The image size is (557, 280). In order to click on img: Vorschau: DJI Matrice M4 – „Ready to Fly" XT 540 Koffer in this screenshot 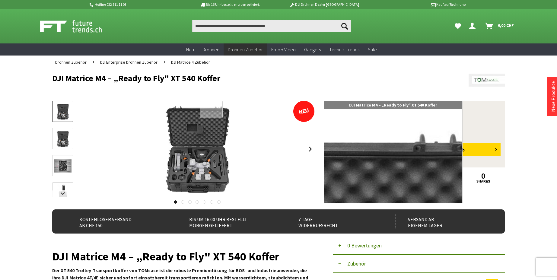, I will do `click(63, 112)`.